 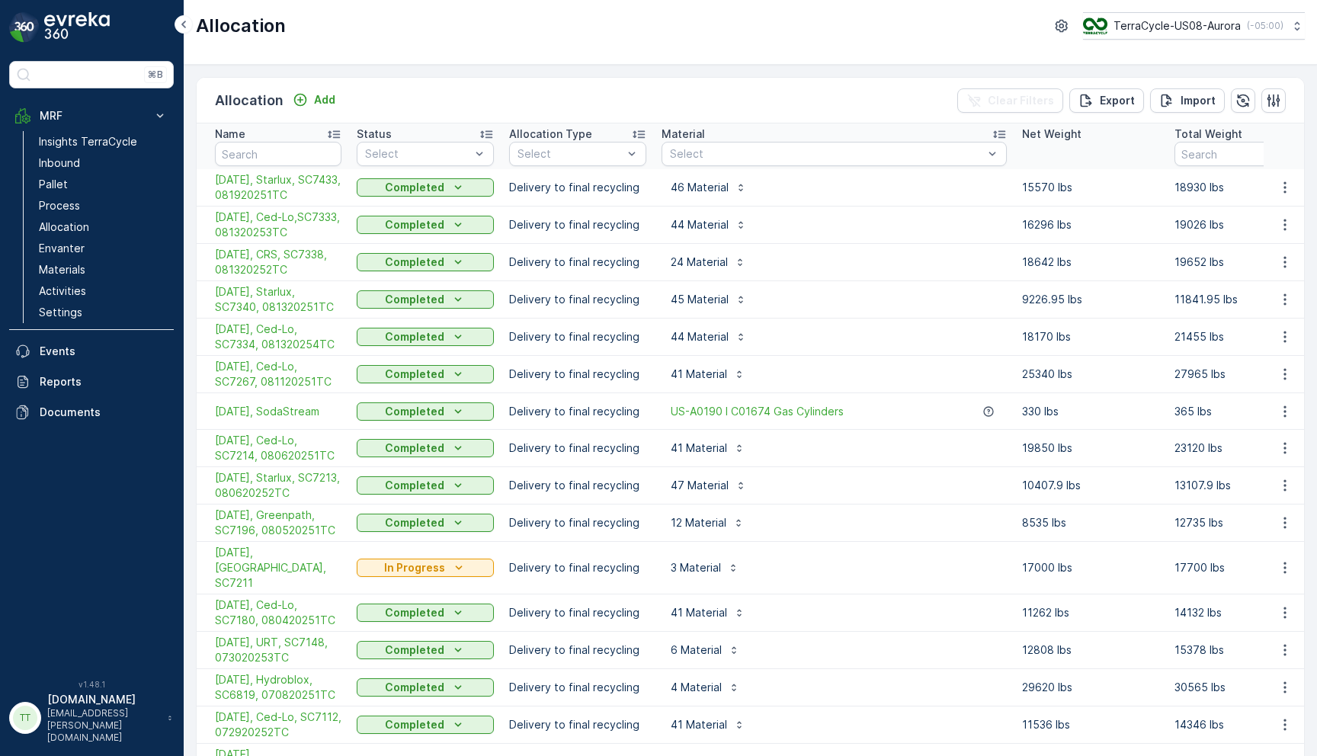 What do you see at coordinates (1090, 568) in the screenshot?
I see `p: 17000 lbs` at bounding box center [1090, 568].